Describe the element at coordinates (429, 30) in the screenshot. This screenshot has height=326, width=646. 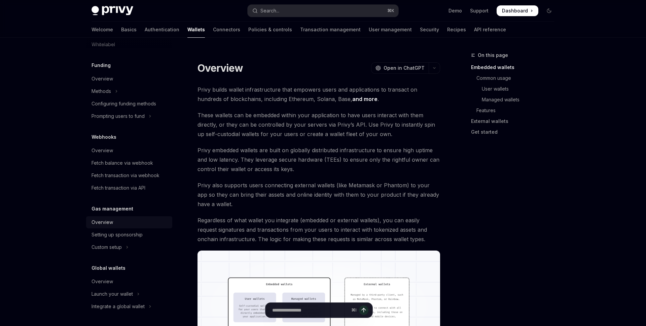
I see `a: Security` at that location.